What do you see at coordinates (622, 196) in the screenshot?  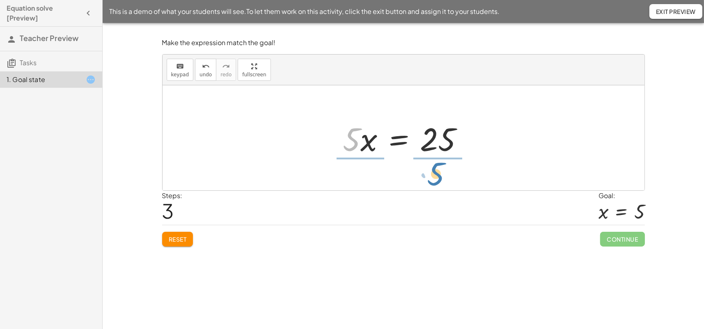 I see `div: Goal:` at bounding box center [622, 196].